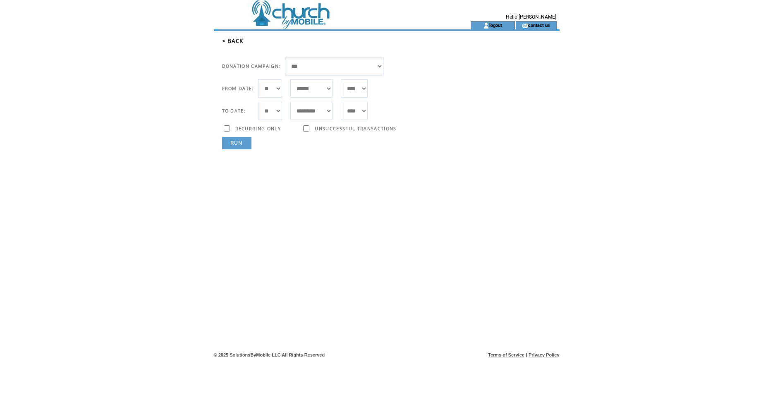 The image size is (773, 395). What do you see at coordinates (237, 143) in the screenshot?
I see `a: RUN` at bounding box center [237, 143].